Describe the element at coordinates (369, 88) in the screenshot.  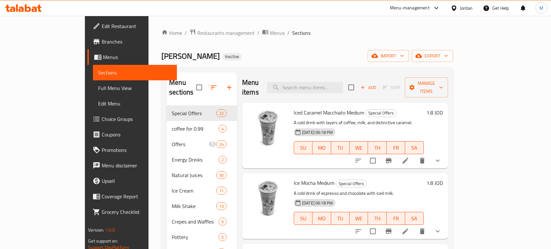
I see `span: Add item` at that location.